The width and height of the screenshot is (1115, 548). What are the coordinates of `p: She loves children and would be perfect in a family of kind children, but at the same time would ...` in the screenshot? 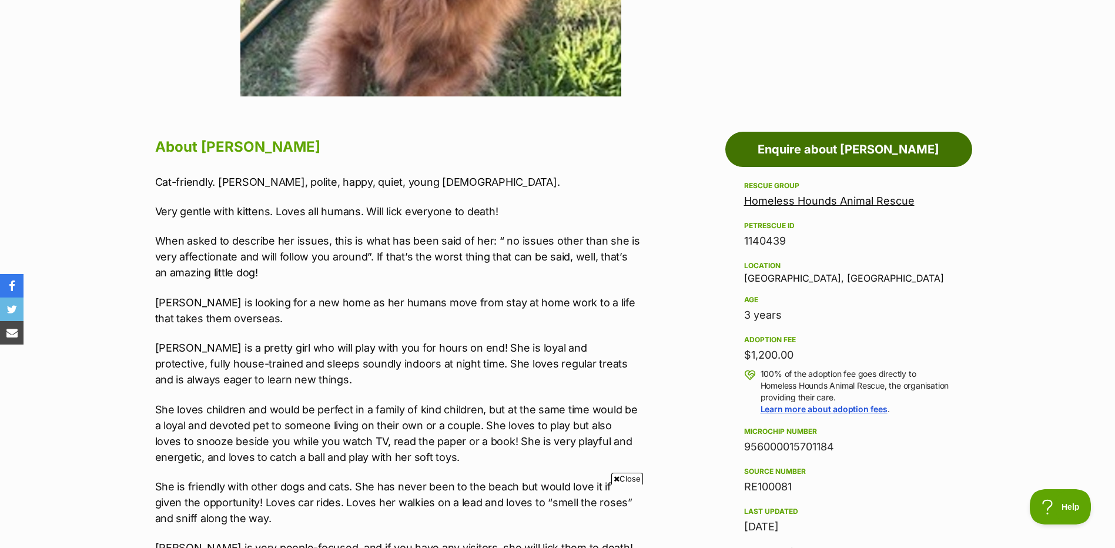 It's located at (398, 433).